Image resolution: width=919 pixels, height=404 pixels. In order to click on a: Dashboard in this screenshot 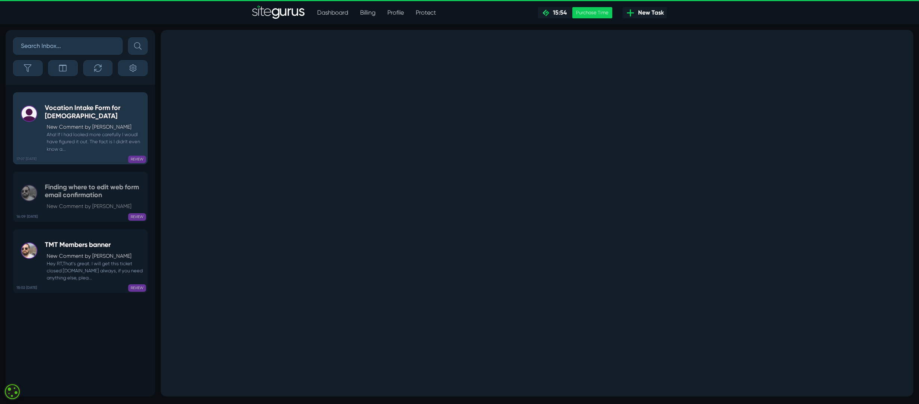, I will do `click(333, 13)`.